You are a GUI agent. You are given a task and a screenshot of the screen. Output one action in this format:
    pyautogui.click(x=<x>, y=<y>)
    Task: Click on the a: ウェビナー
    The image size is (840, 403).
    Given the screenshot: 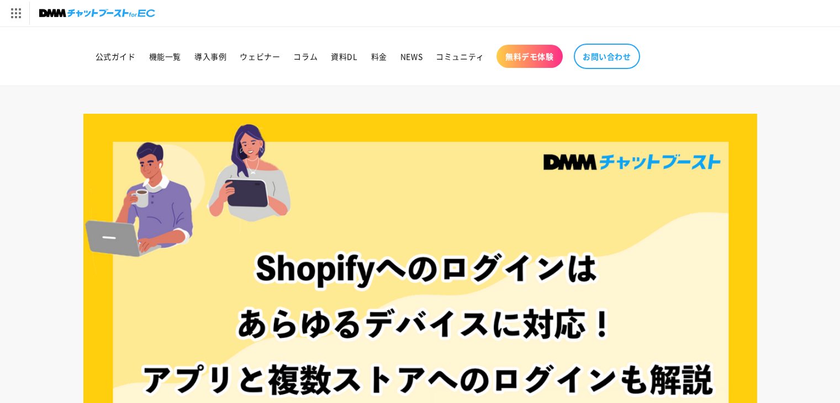 What is the action you would take?
    pyautogui.click(x=259, y=56)
    